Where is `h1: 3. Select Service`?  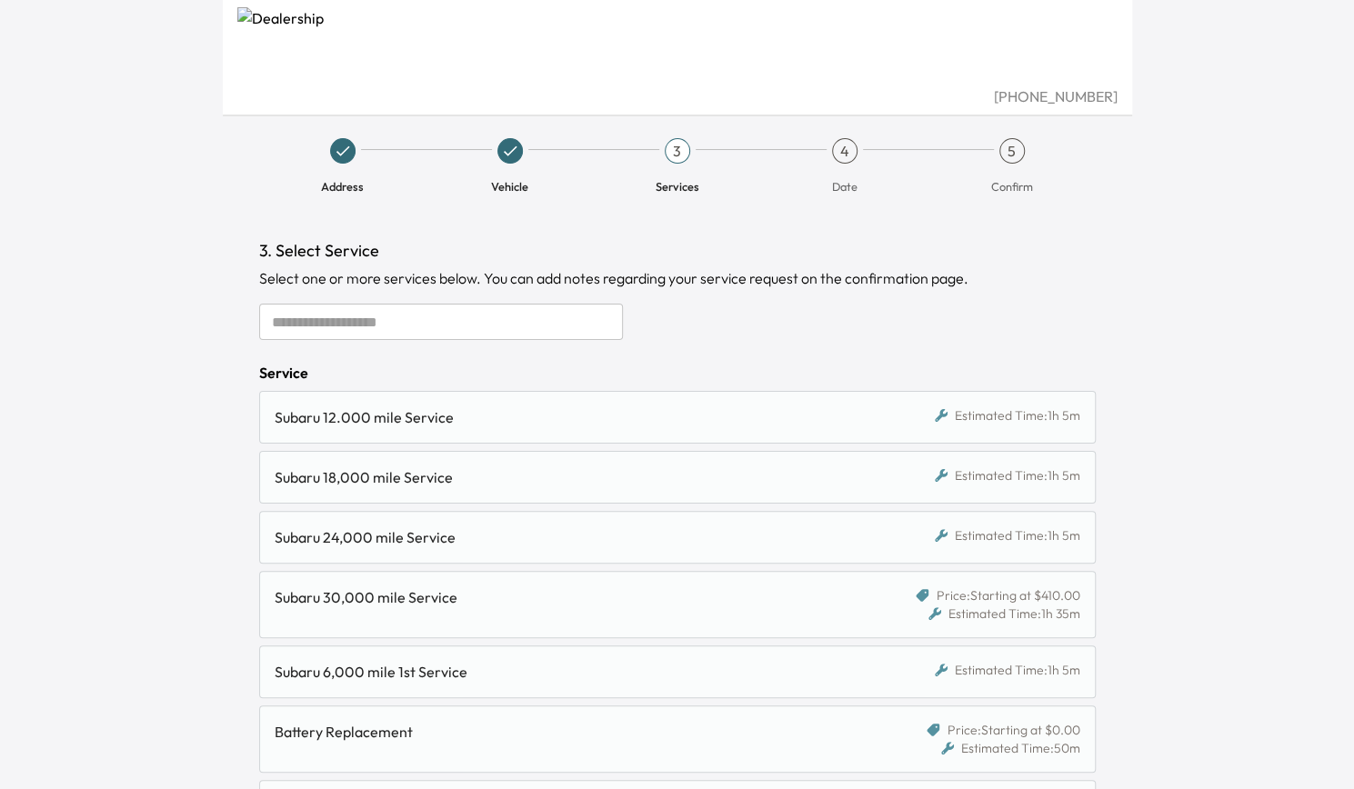
h1: 3. Select Service is located at coordinates (677, 251).